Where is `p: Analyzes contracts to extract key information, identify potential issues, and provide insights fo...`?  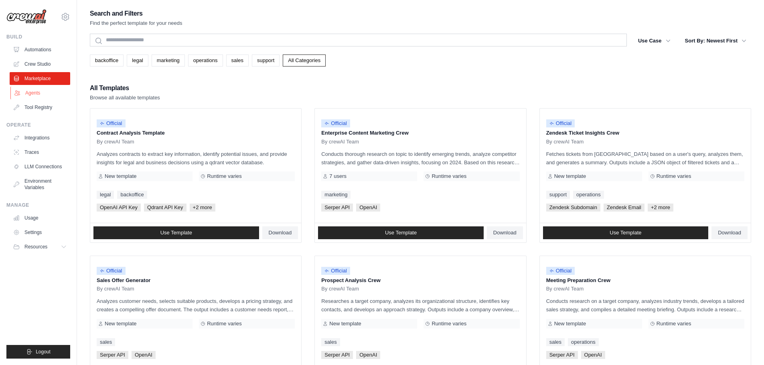 p: Analyzes contracts to extract key information, identify potential issues, and provide insights fo... is located at coordinates (196, 158).